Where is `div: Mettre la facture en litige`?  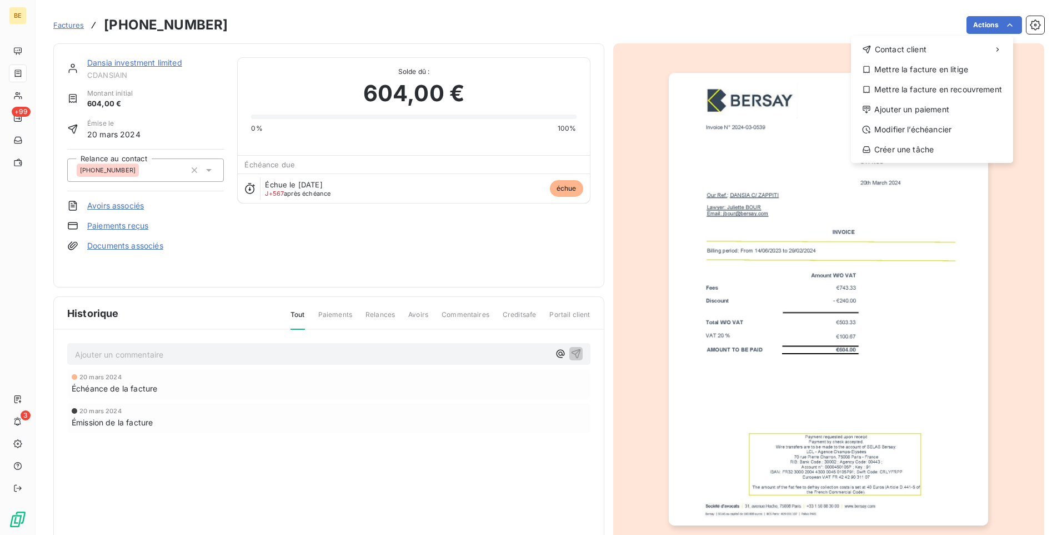
div: Mettre la facture en litige is located at coordinates (932, 69).